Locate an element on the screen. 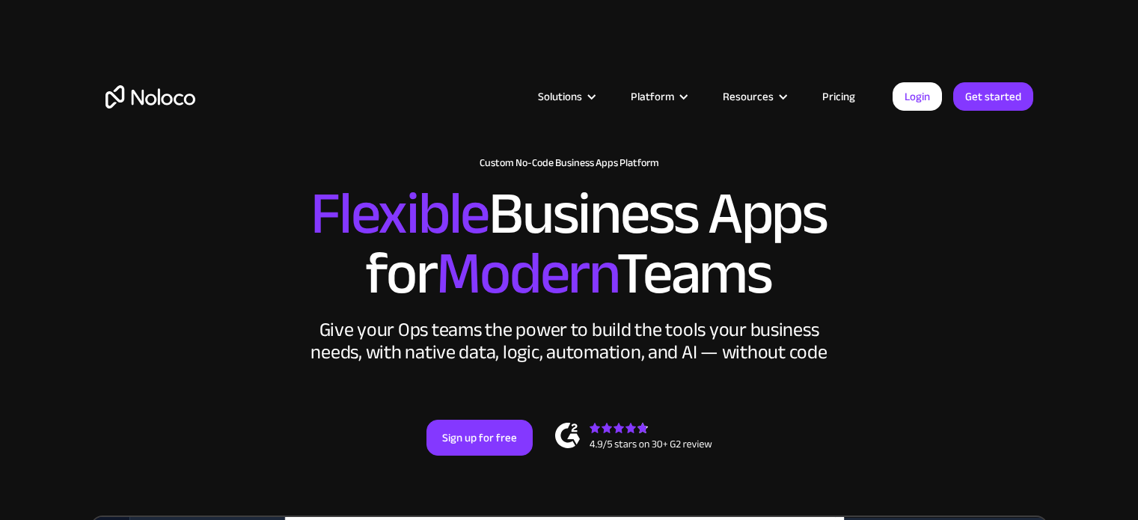 The width and height of the screenshot is (1138, 520). a: Sign up for free is located at coordinates (480, 438).